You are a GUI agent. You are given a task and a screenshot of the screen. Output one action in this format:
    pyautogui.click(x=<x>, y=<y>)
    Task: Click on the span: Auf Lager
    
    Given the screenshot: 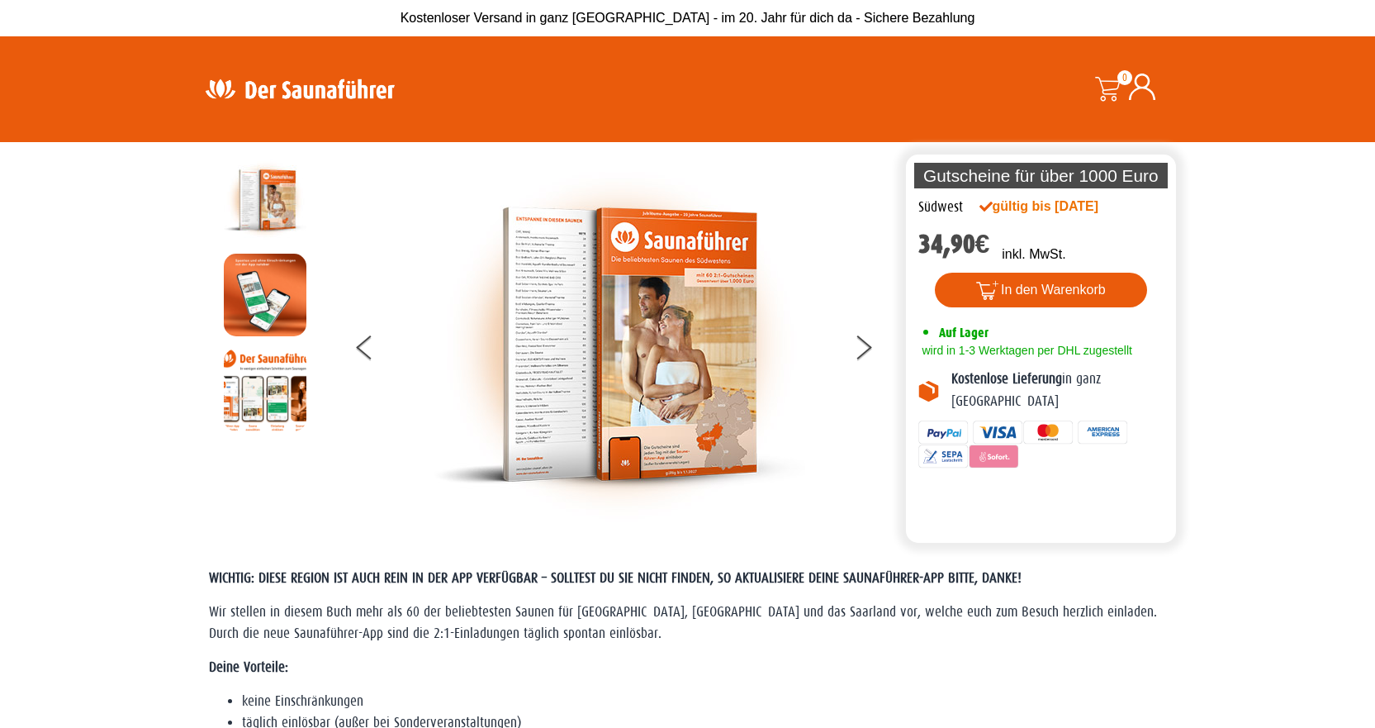 What is the action you would take?
    pyautogui.click(x=964, y=332)
    